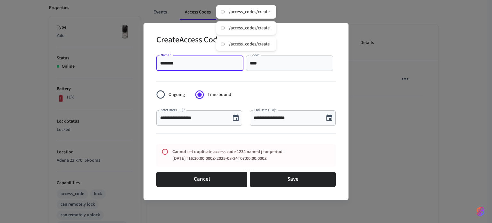  Describe the element at coordinates (266, 110) in the screenshot. I see `label: End Date (+08)` at that location.